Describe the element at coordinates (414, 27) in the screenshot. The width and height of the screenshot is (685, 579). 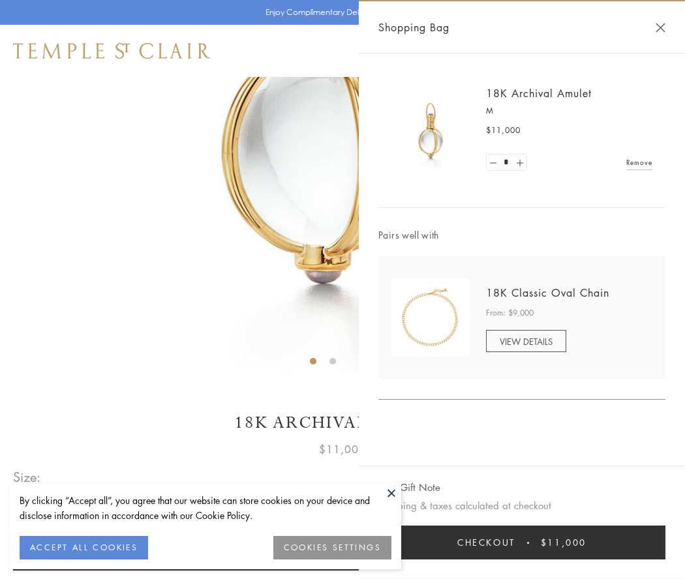
I see `span: Shopping Bag` at that location.